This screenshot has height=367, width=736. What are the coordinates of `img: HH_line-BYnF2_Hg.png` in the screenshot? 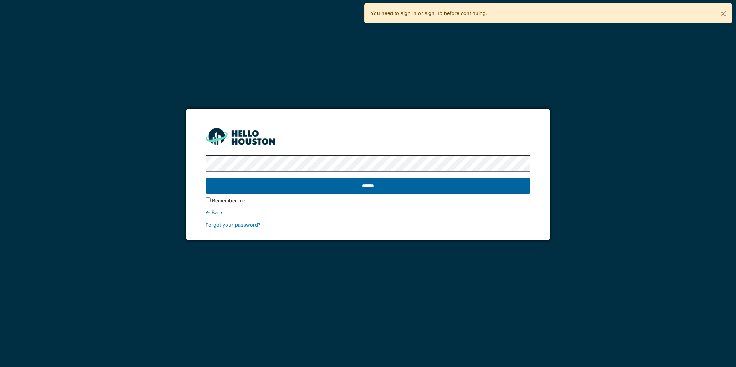 It's located at (240, 136).